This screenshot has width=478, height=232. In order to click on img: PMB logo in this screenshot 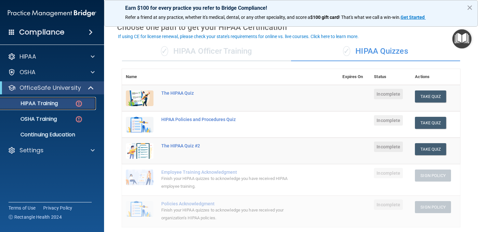, I will do `click(52, 13)`.